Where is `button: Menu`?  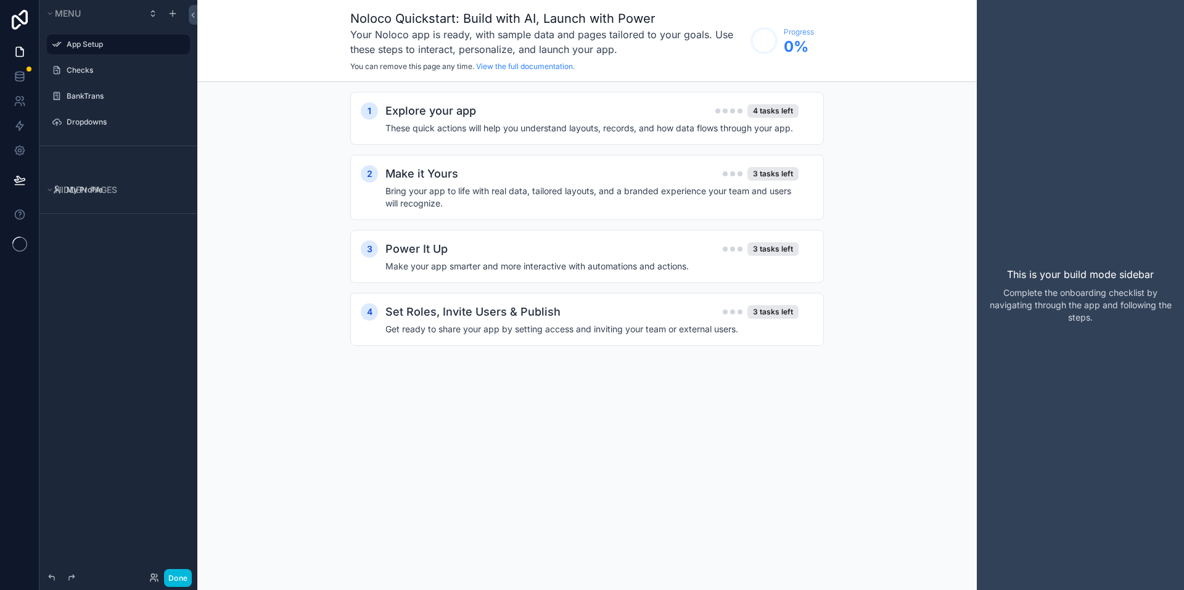
button: Menu is located at coordinates (93, 14).